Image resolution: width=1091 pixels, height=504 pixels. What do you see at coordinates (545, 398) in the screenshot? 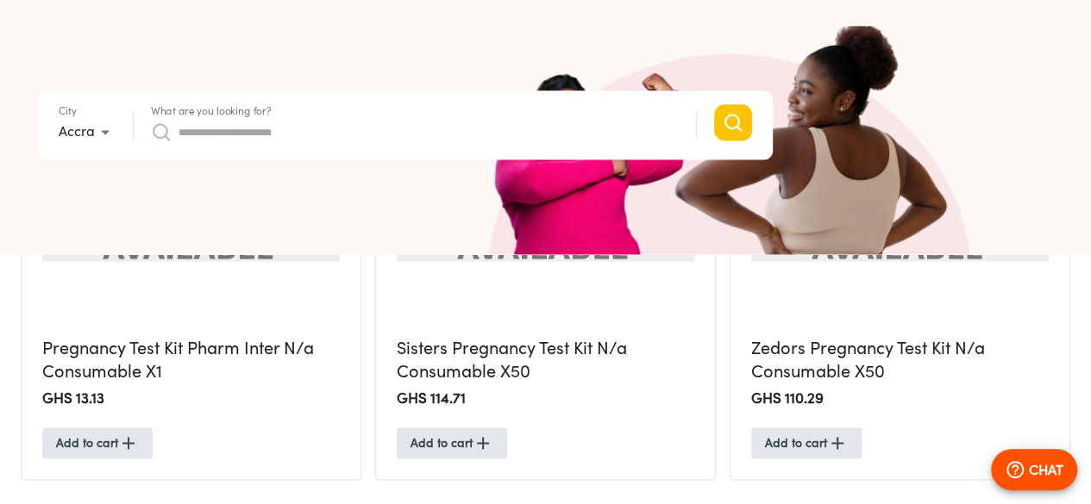
I see `h2: GHS 114.71` at bounding box center [545, 398].